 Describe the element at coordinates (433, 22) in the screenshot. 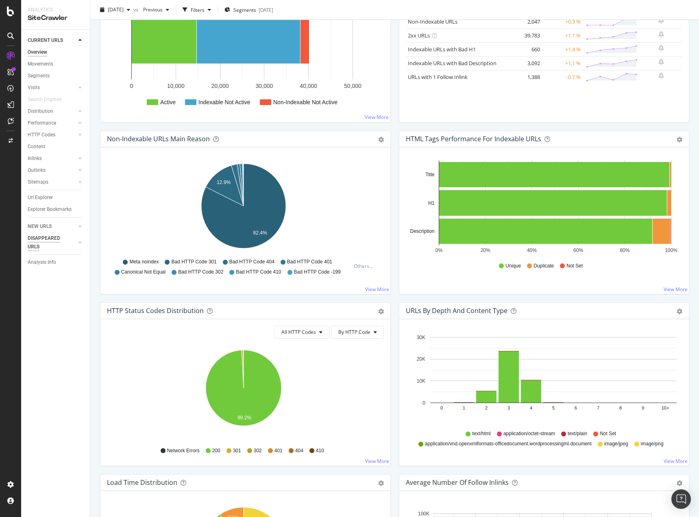

I see `a: Non-Indexable URLs` at that location.